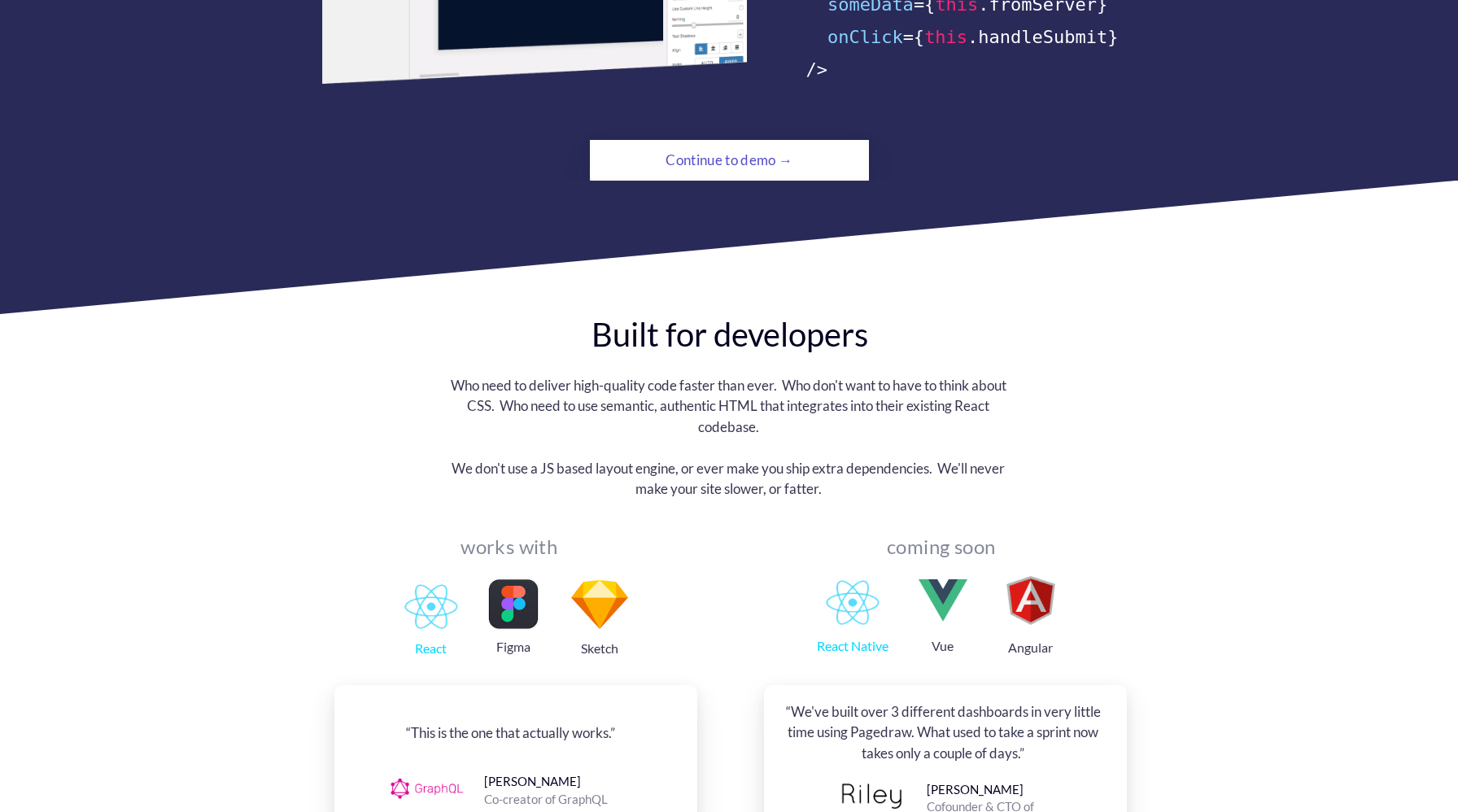  I want to click on div: React, so click(431, 648).